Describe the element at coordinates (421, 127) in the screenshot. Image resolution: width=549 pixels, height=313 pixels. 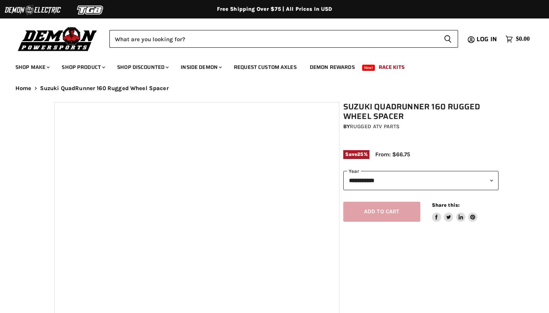
I see `div: by` at that location.